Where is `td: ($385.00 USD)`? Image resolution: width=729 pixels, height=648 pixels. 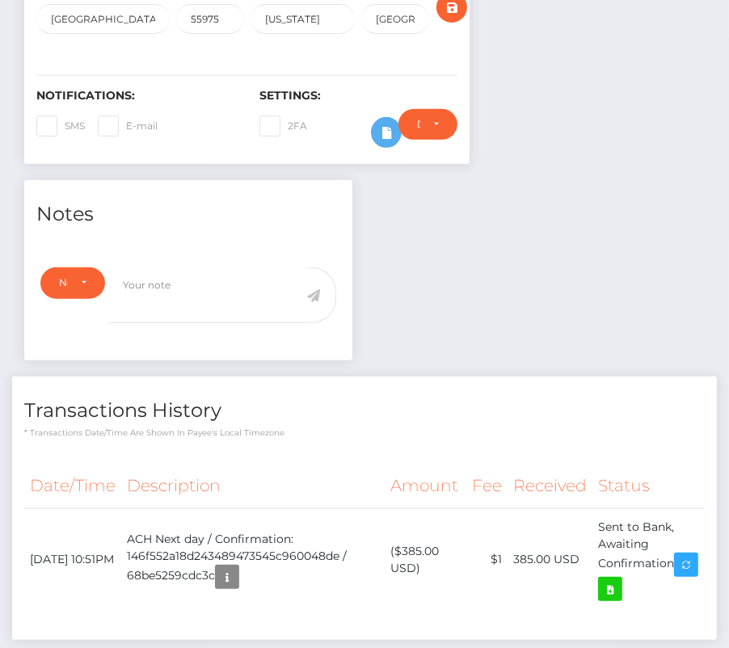 td: ($385.00 USD) is located at coordinates (425, 559).